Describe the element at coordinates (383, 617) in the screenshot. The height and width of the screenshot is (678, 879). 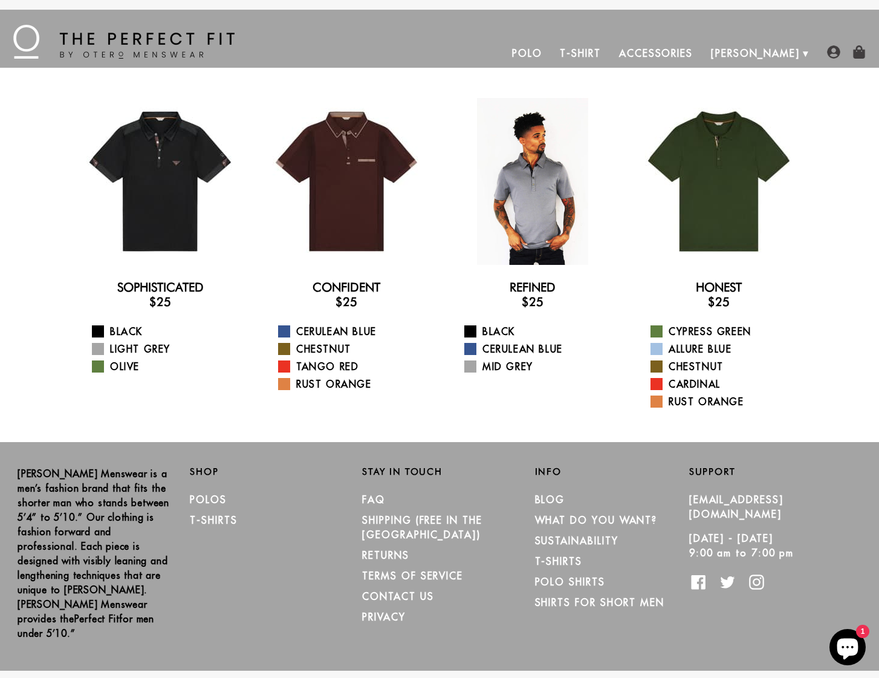
I see `a: PRIVACY` at that location.